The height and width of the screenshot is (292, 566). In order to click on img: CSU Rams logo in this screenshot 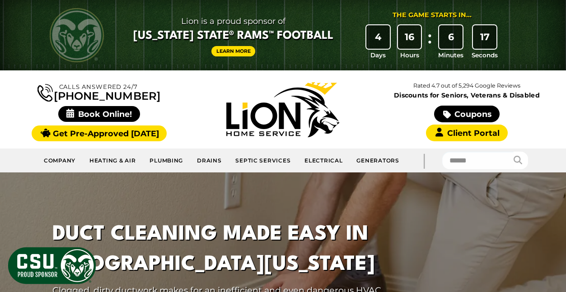, I will do `click(77, 35)`.